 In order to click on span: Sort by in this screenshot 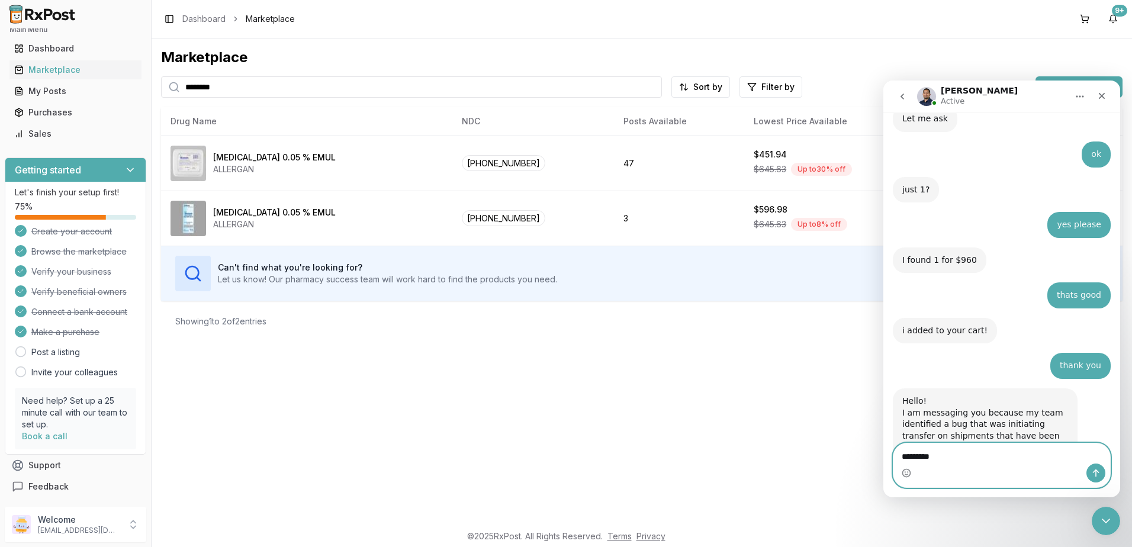, I will do `click(708, 87)`.